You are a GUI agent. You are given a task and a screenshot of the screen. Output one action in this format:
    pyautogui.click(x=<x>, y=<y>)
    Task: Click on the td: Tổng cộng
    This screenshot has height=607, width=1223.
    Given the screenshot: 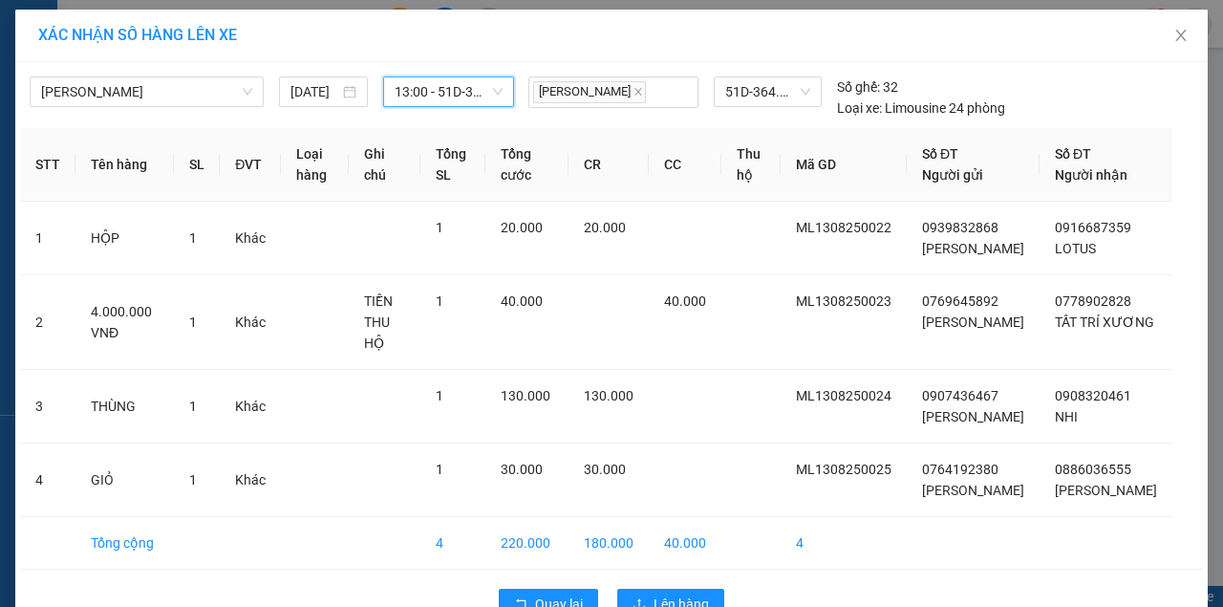 What is the action you would take?
    pyautogui.click(x=124, y=543)
    